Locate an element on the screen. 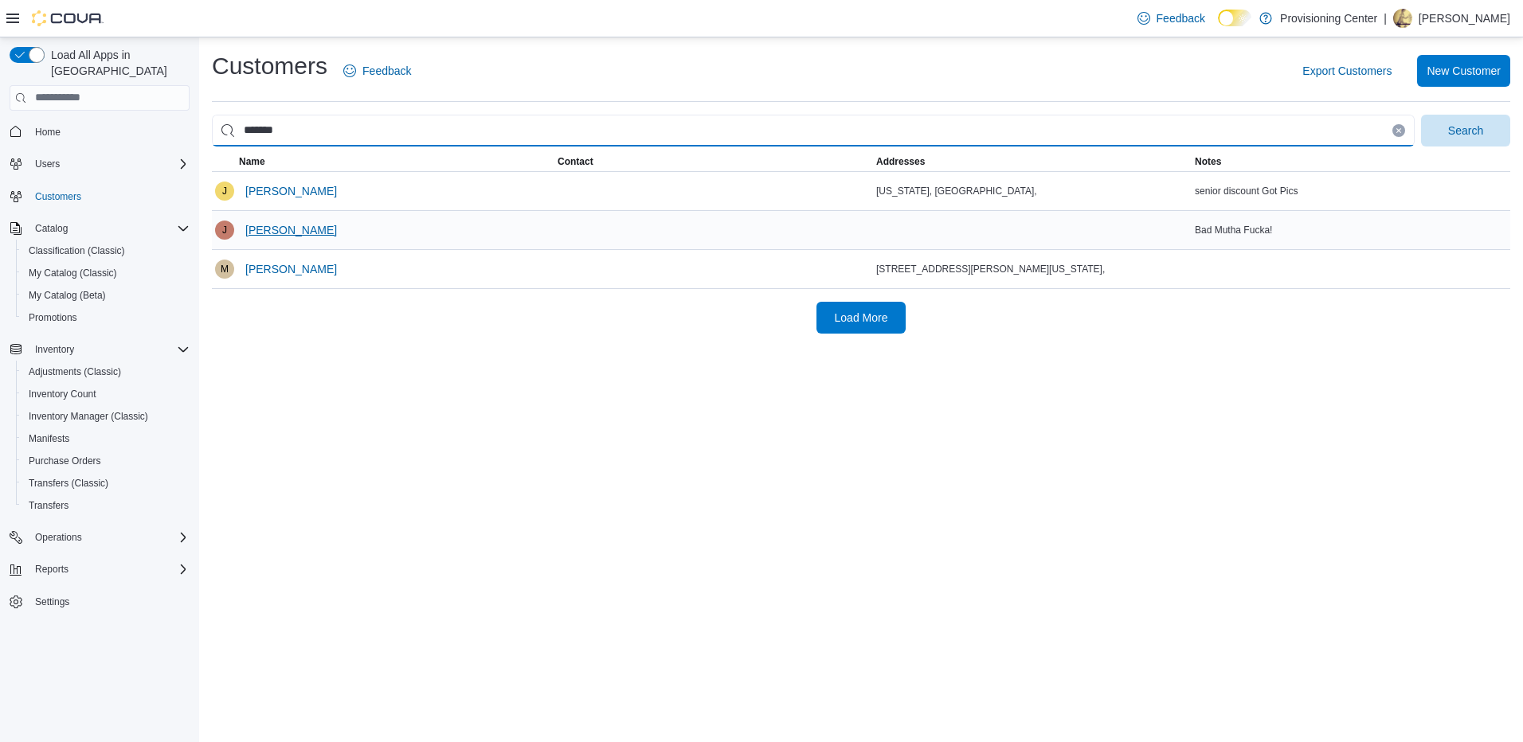  div: Jonathon is located at coordinates (225, 230).